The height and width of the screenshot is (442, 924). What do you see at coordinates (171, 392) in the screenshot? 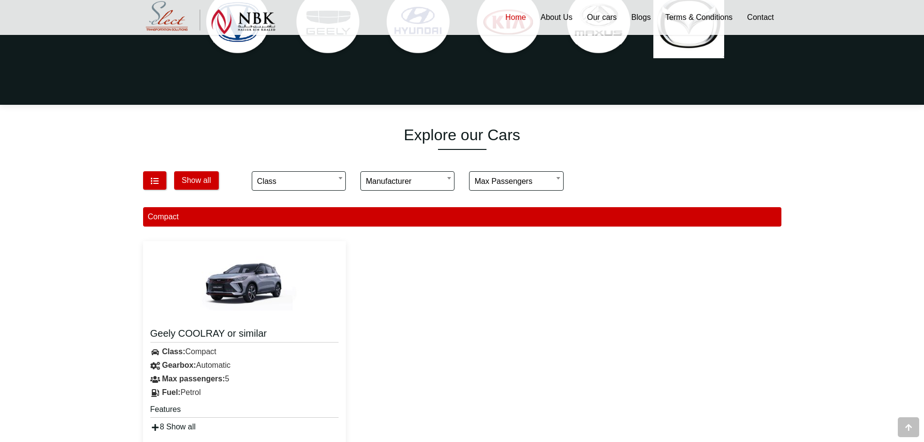
I see `strong: Fuel:` at bounding box center [171, 392].